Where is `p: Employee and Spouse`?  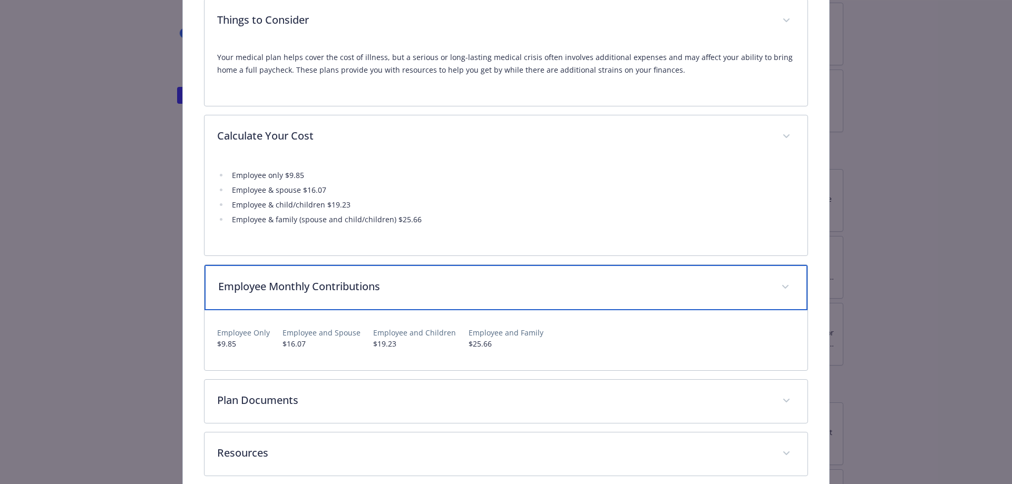 p: Employee and Spouse is located at coordinates (321, 332).